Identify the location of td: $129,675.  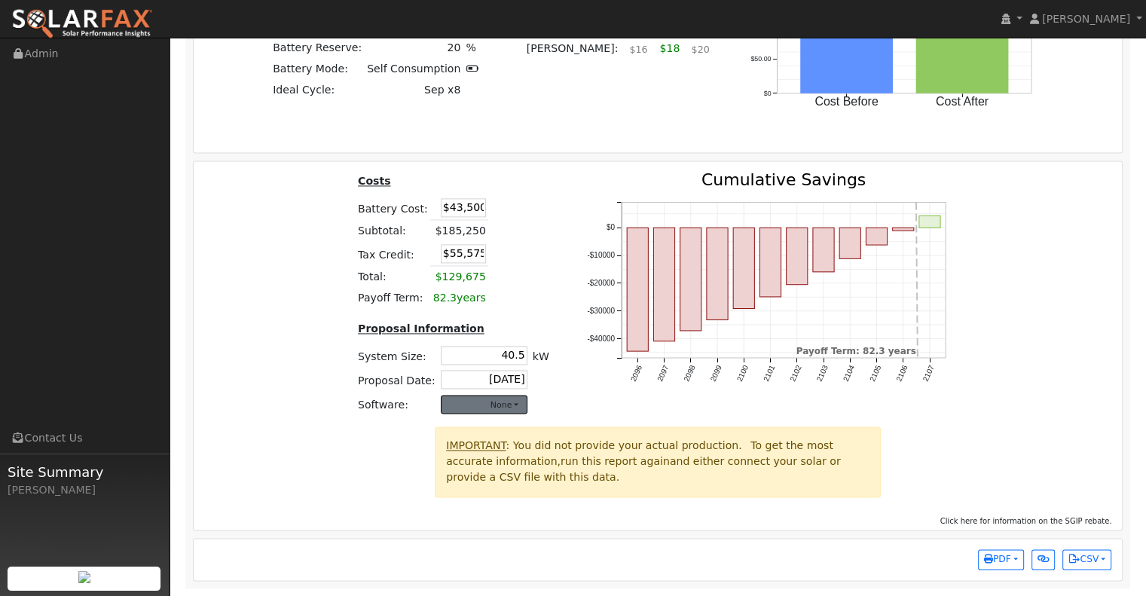
(459, 277).